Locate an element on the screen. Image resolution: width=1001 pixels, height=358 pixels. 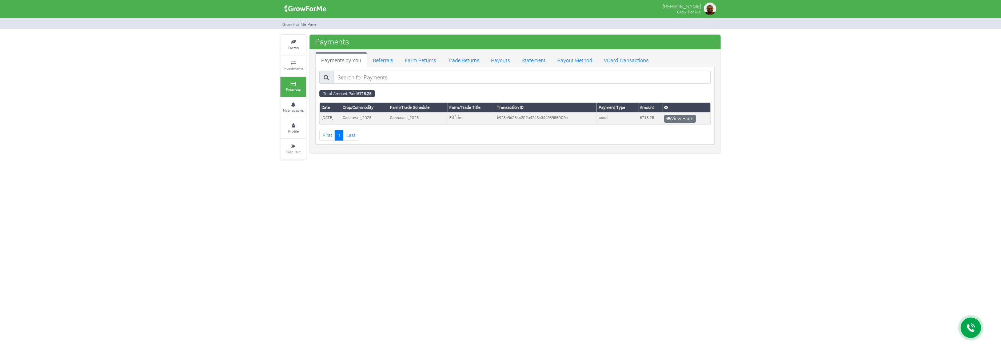
a: Payout Method is located at coordinates (575, 60).